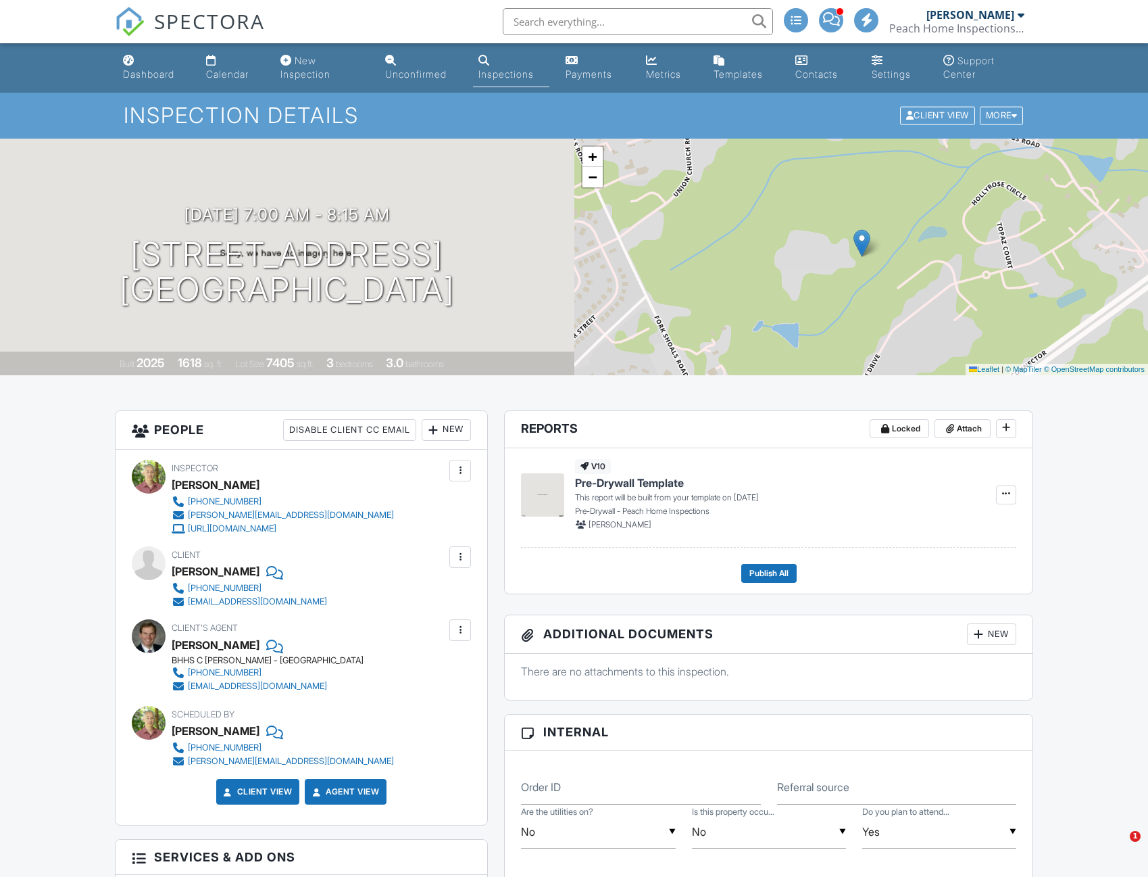  Describe the element at coordinates (195, 468) in the screenshot. I see `span: Inspector` at that location.